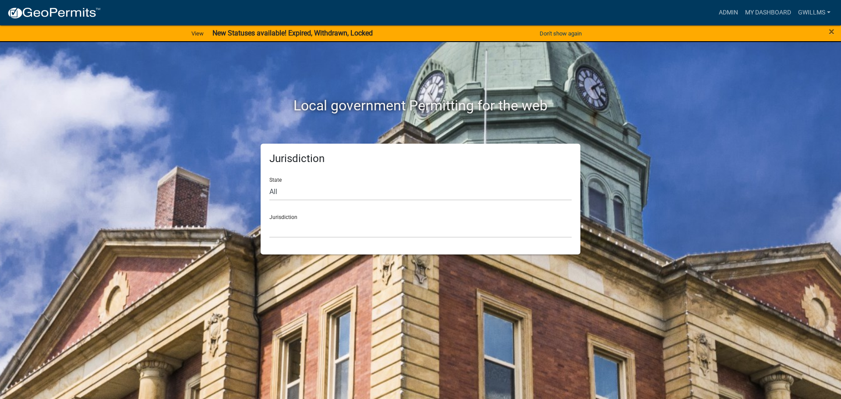 This screenshot has width=841, height=399. Describe the element at coordinates (198, 33) in the screenshot. I see `a: View` at that location.